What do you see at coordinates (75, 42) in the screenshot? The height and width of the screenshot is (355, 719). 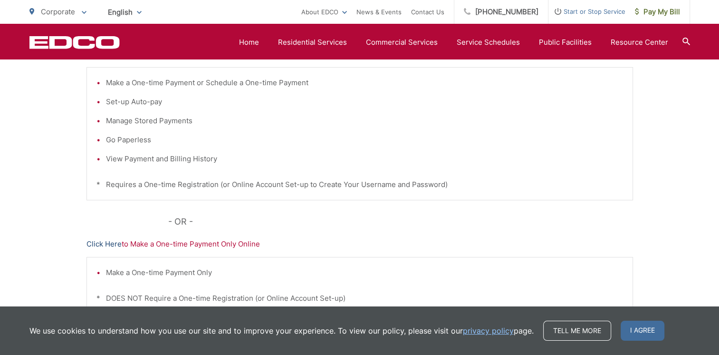 I see `a: EDCD logo. Return to the homepage.` at bounding box center [75, 42].